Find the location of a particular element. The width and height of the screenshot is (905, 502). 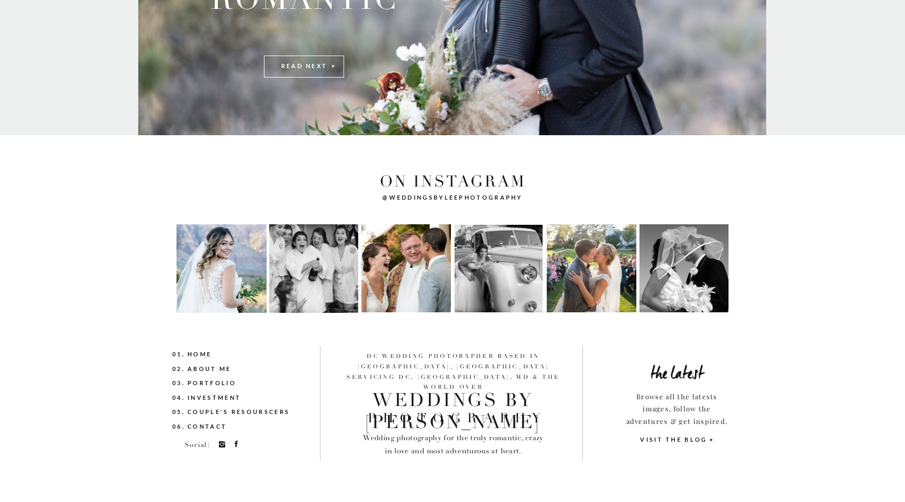

nav: 04. investment is located at coordinates (223, 398).